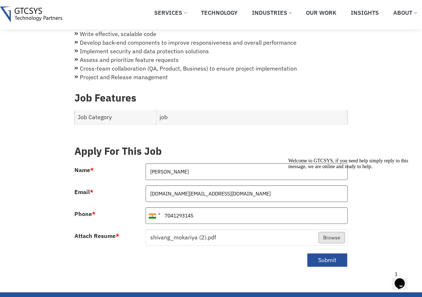 Image resolution: width=422 pixels, height=297 pixels. I want to click on li: Cross-team collaboration (QA, Product, Business) to ensure project implementation, so click(211, 68).